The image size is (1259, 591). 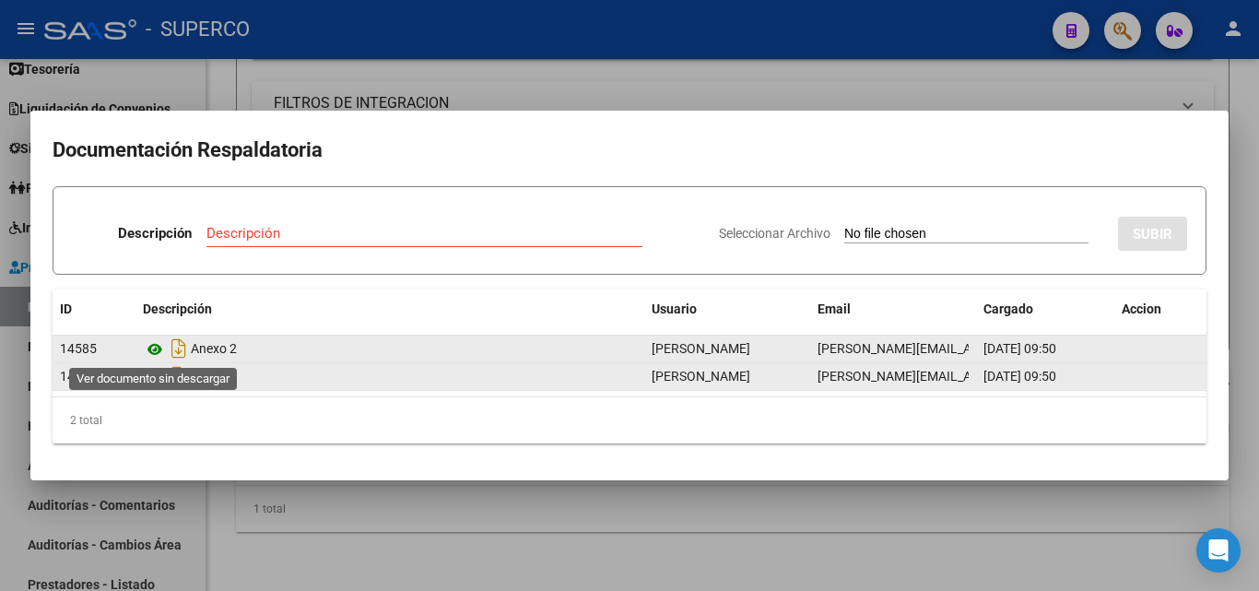 What do you see at coordinates (177, 309) in the screenshot?
I see `span: Descripción` at bounding box center [177, 309].